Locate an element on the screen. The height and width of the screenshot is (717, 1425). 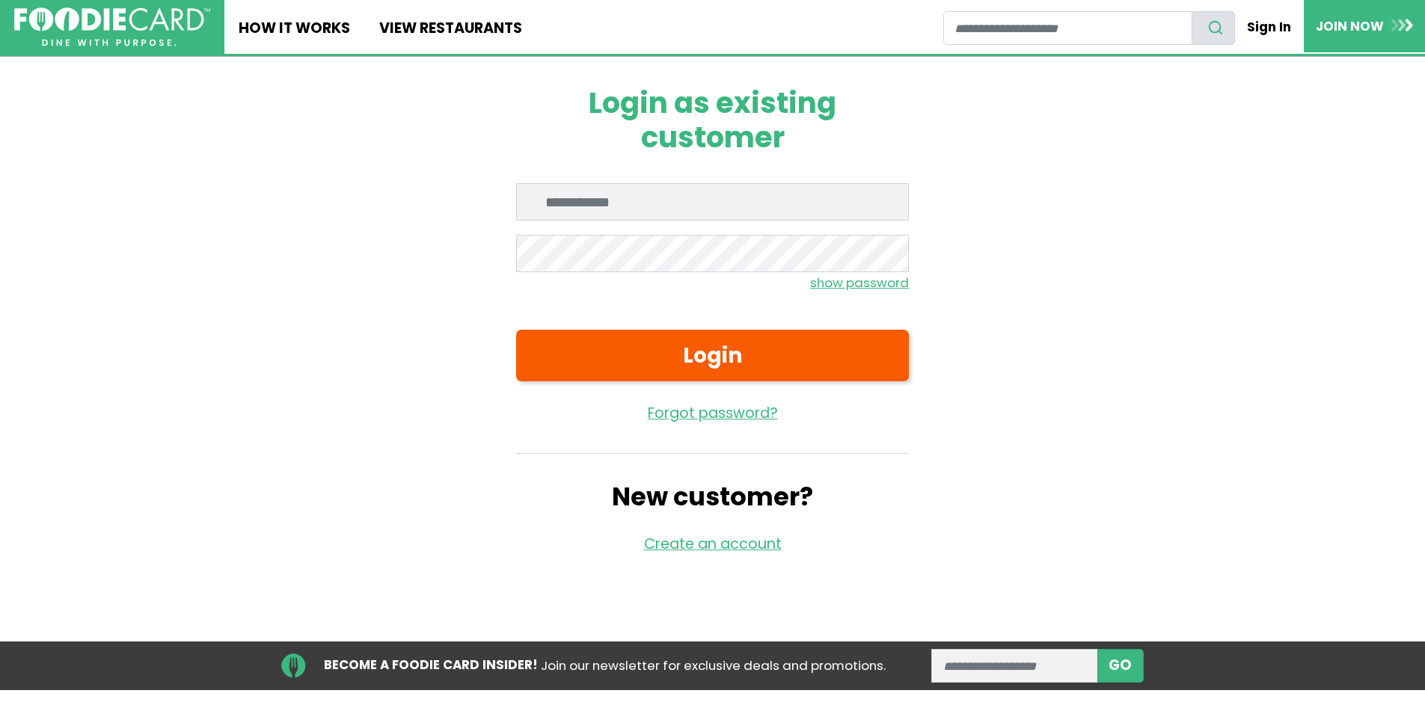
a: Sign In is located at coordinates (1269, 27).